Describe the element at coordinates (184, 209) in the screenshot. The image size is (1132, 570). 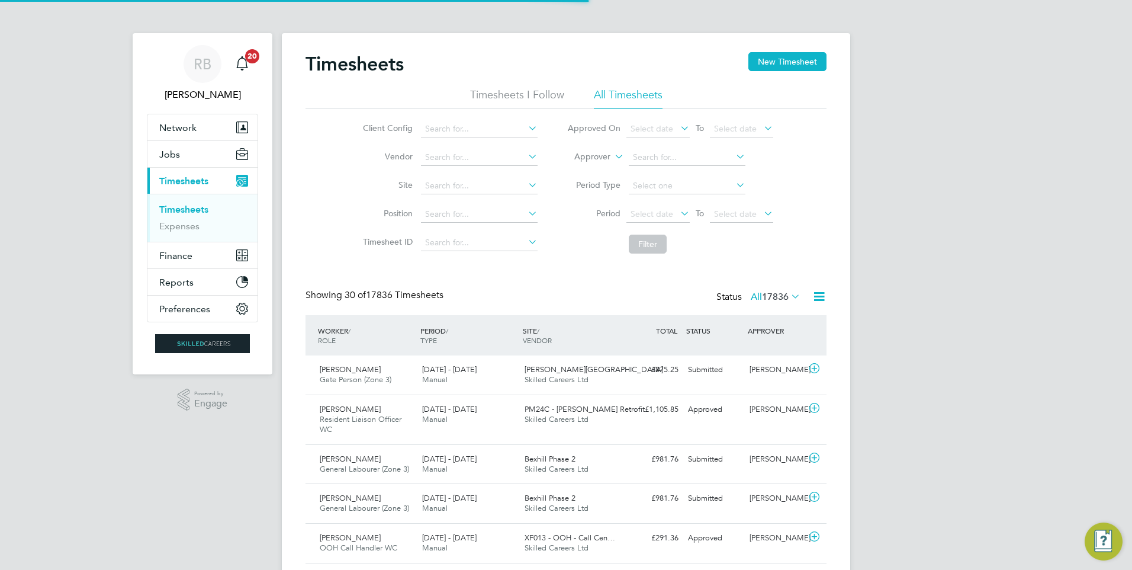
I see `a: Timesheets` at that location.